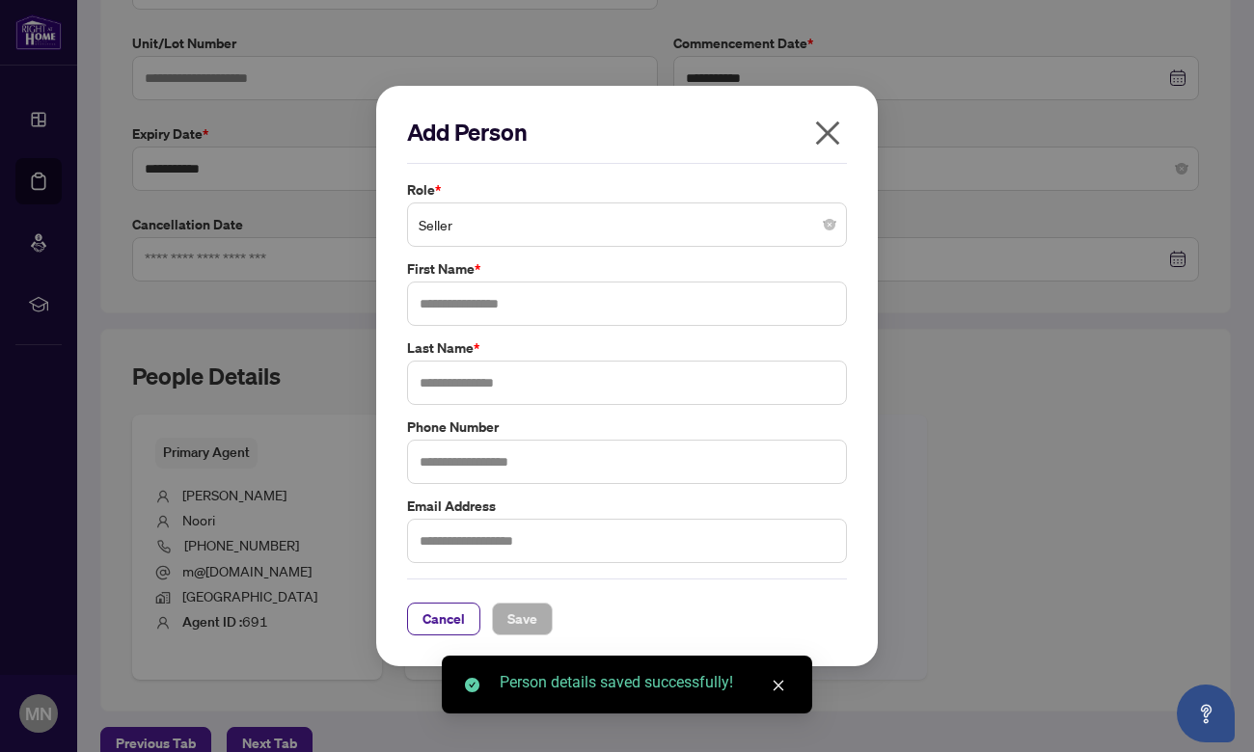  Describe the element at coordinates (627, 225) in the screenshot. I see `span: Seller` at that location.